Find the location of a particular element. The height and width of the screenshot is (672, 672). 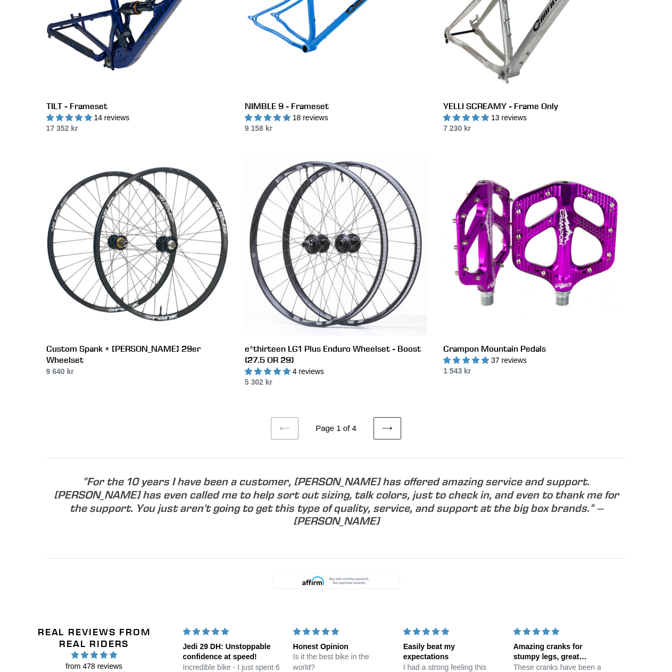

div: Honest Opinion is located at coordinates (341, 647).